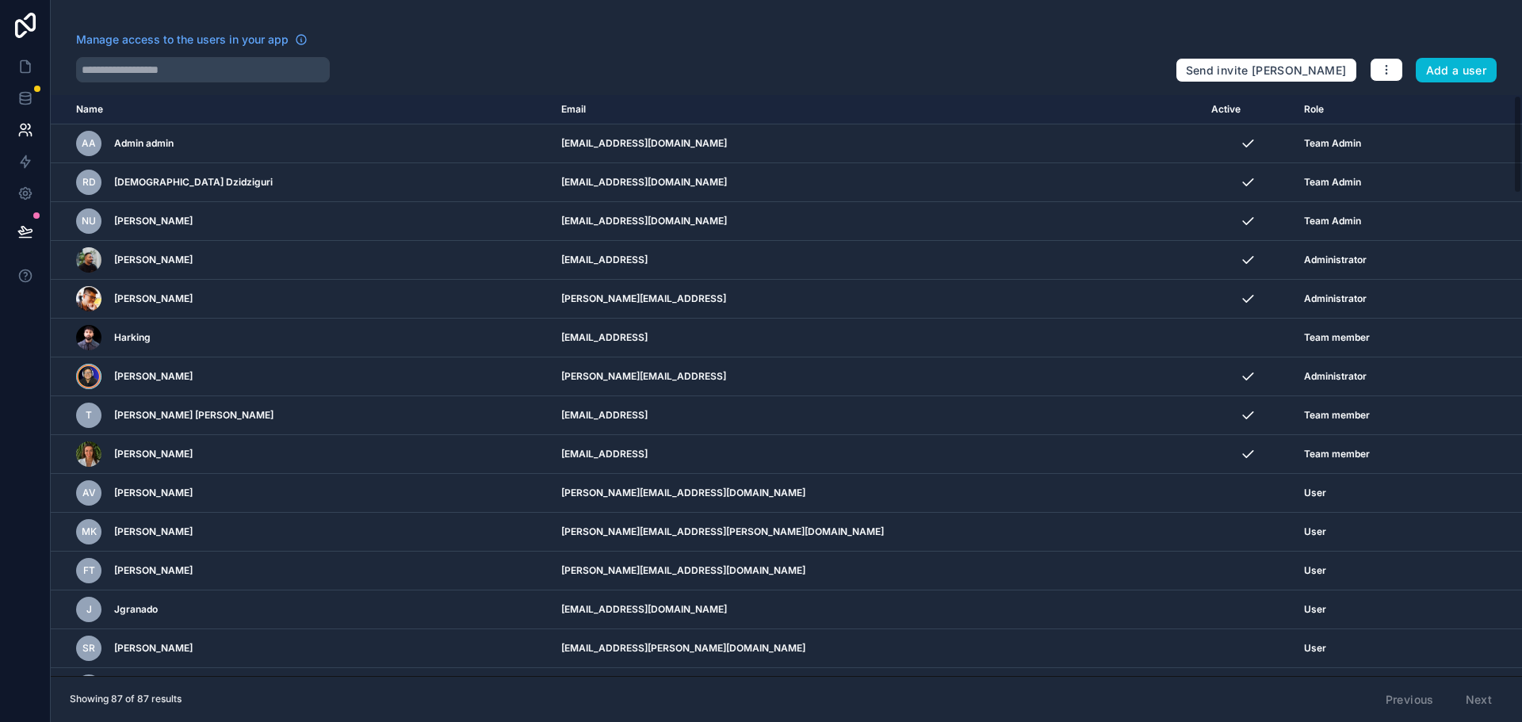 This screenshot has width=1522, height=722. Describe the element at coordinates (89, 221) in the screenshot. I see `span: NU` at that location.